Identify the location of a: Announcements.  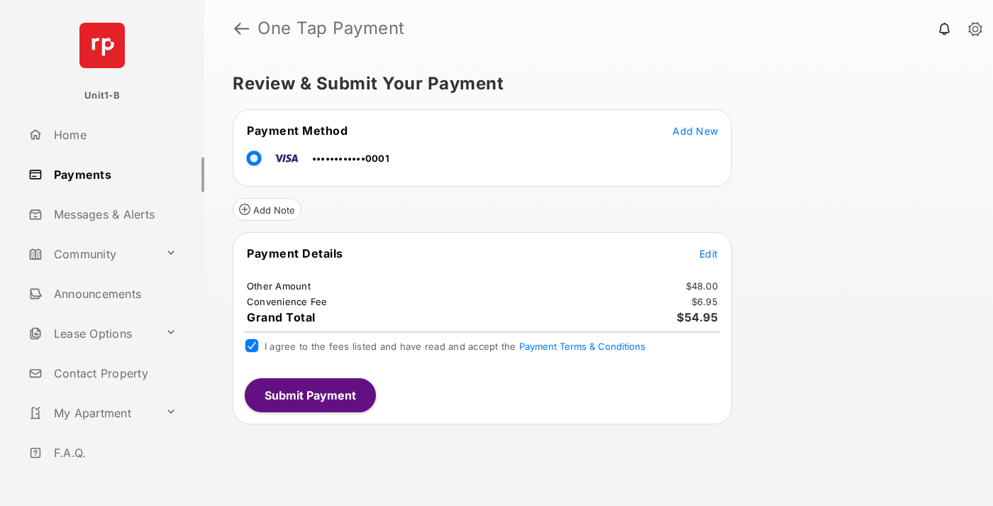
(113, 294).